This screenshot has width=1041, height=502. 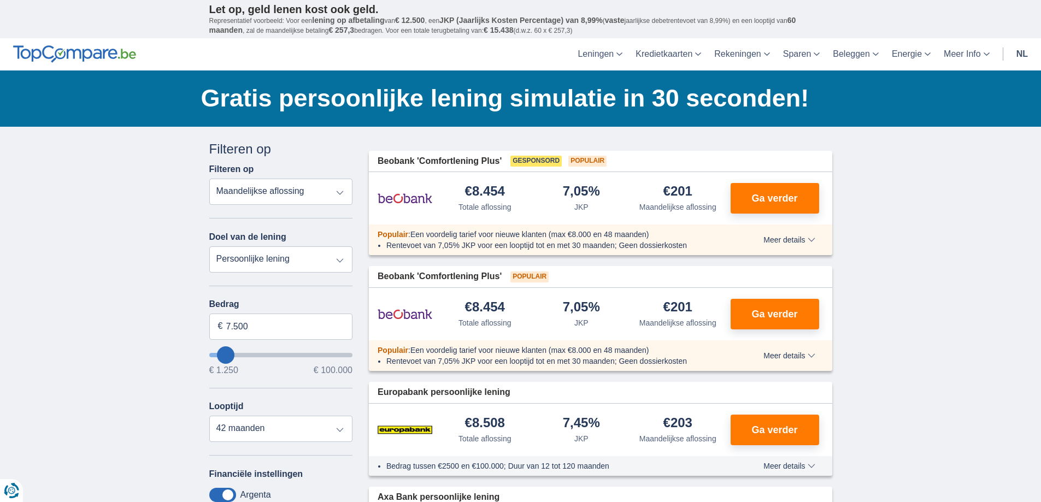 What do you see at coordinates (281, 355) in the screenshot?
I see `a: wantToBorrow` at bounding box center [281, 355].